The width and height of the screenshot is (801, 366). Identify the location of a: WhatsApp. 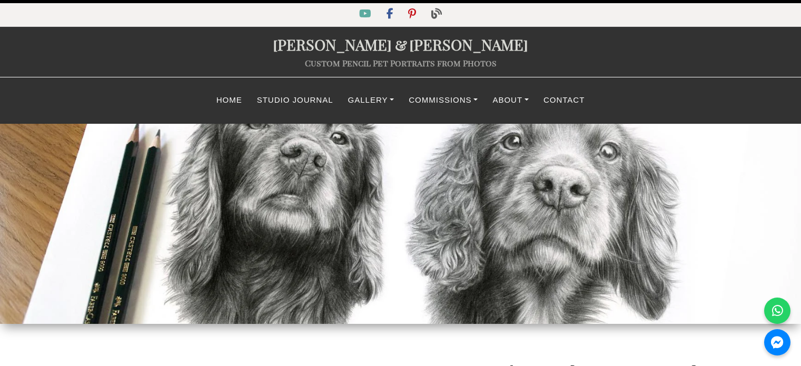
(778, 311).